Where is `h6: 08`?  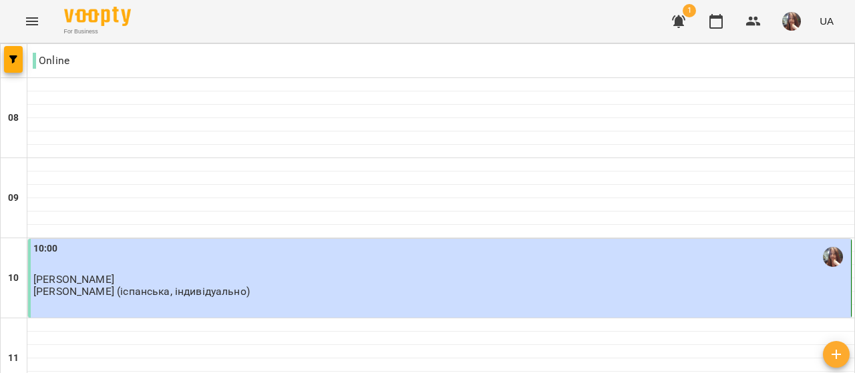
h6: 08 is located at coordinates (13, 118).